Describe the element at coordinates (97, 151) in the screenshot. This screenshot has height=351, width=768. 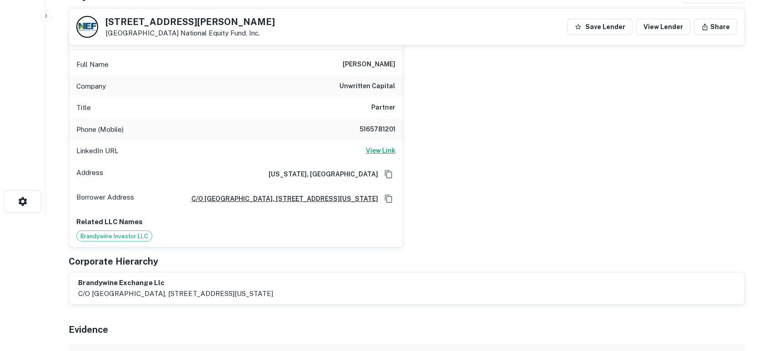
I see `p: LinkedIn URL` at that location.